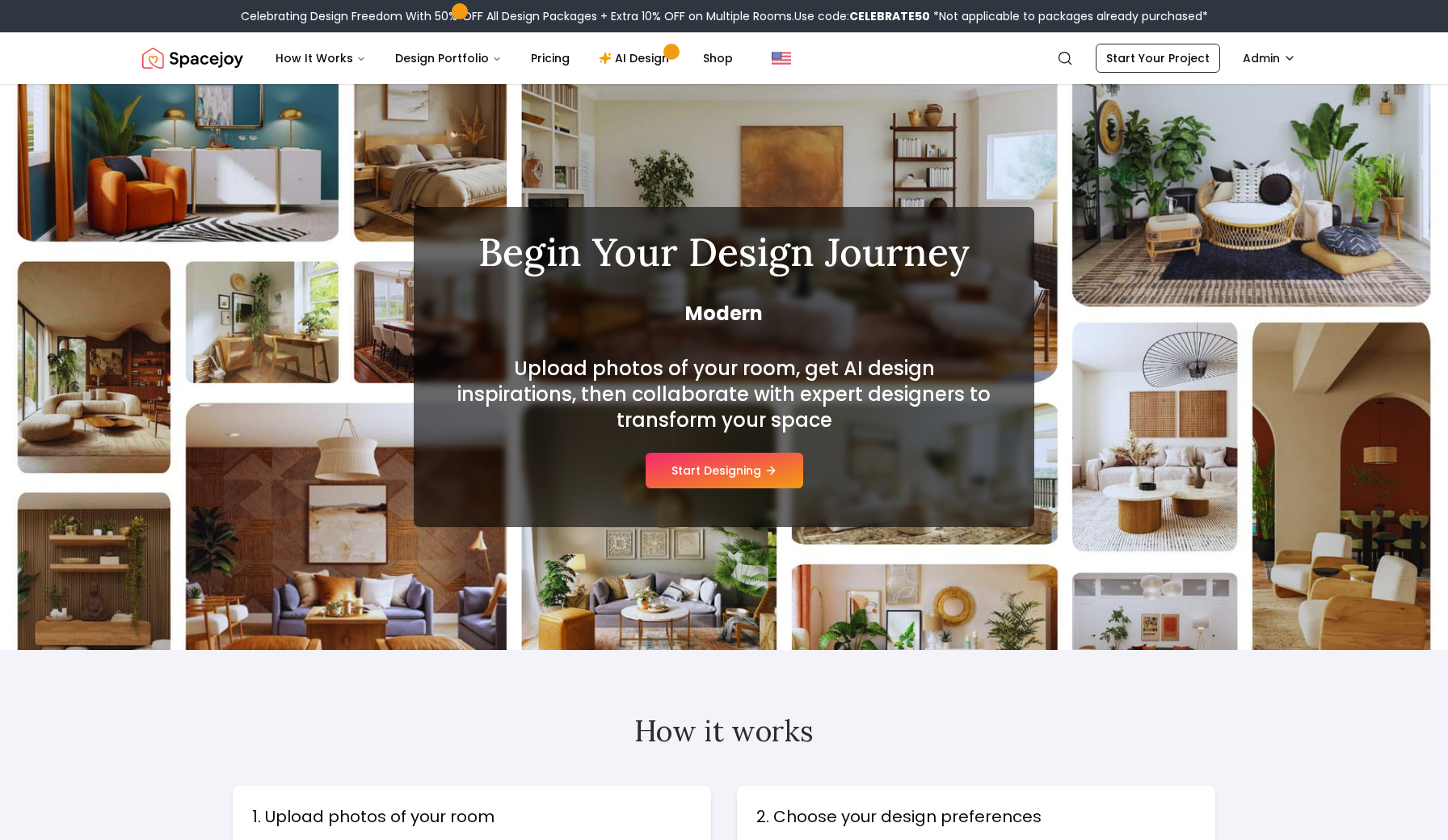  Describe the element at coordinates (862, 16) in the screenshot. I see `span: Use code:` at that location.